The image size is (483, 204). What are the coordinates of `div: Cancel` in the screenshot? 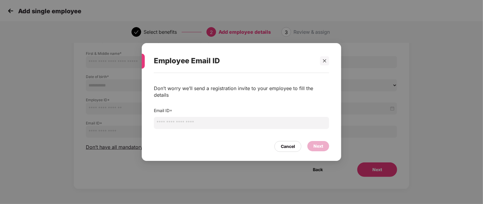 It's located at (287, 147).